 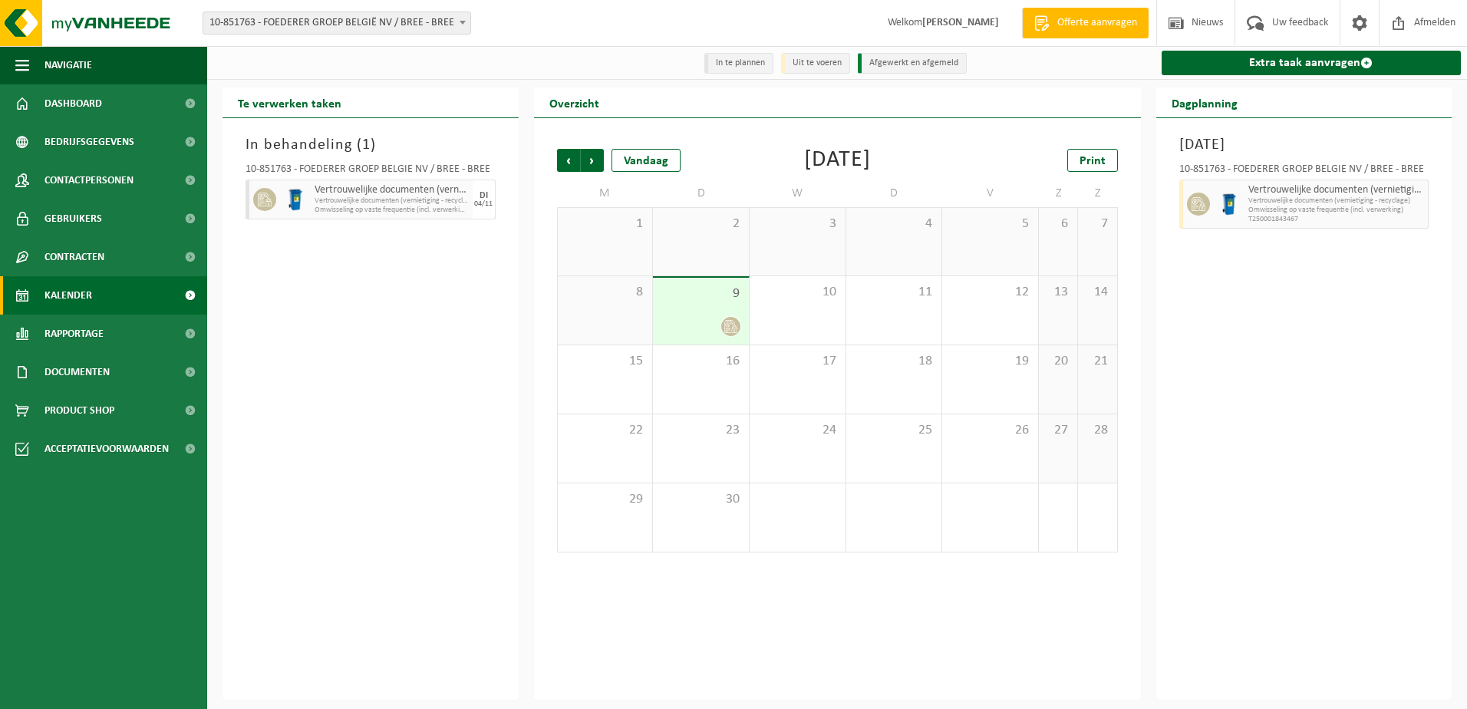 What do you see at coordinates (74, 334) in the screenshot?
I see `span: Rapportage` at bounding box center [74, 334].